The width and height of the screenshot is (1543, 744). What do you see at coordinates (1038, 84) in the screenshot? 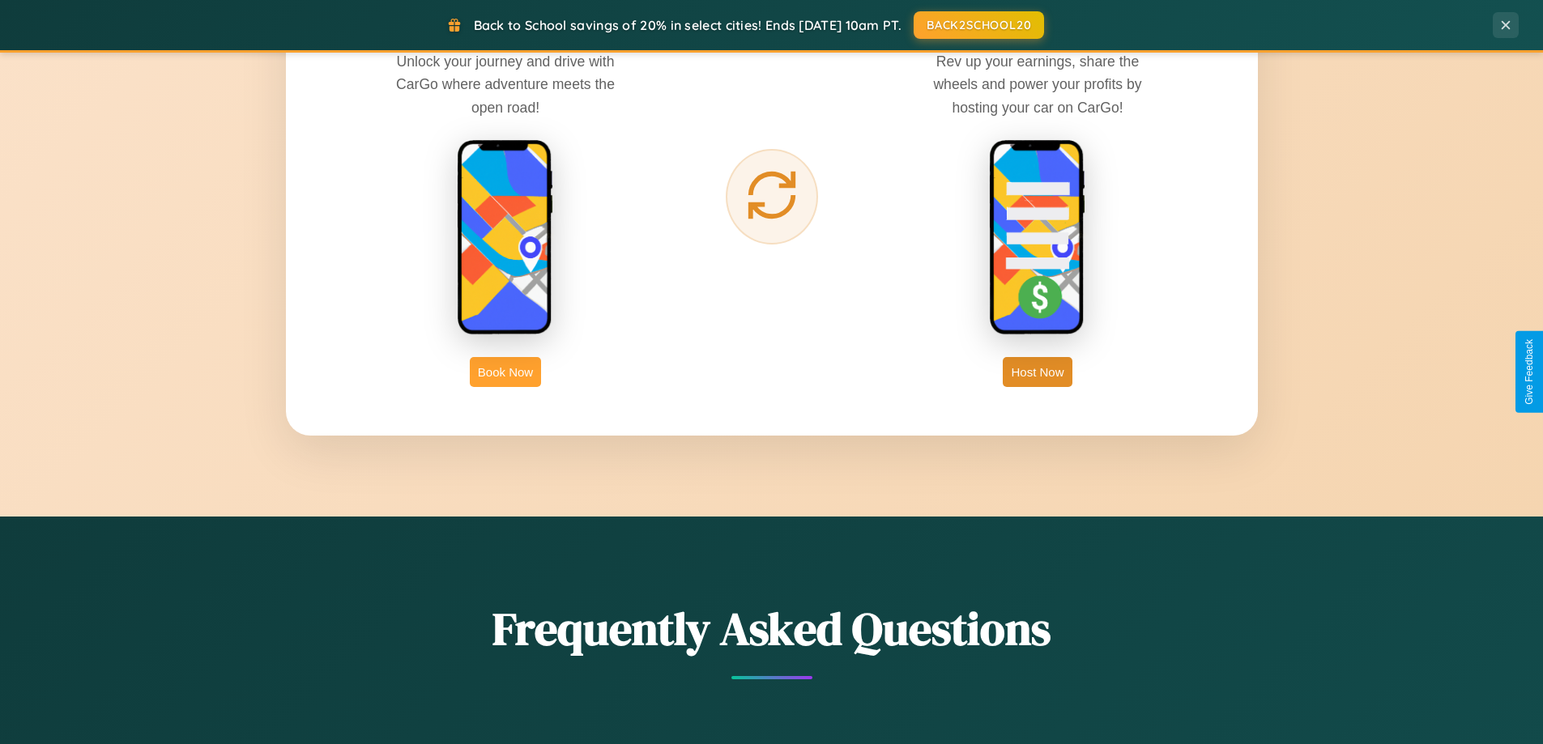
I see `p: Rev up your earnings, share the wheels and power your profits by hosting your car on CarGo!` at bounding box center [1038, 84].